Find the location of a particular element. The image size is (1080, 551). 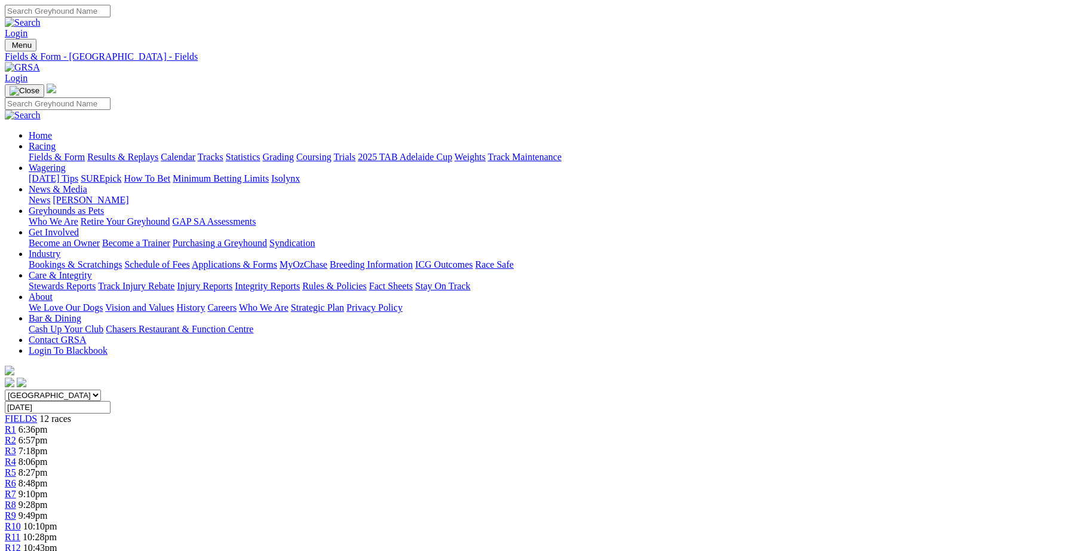

div: Get Involved is located at coordinates (552, 243).